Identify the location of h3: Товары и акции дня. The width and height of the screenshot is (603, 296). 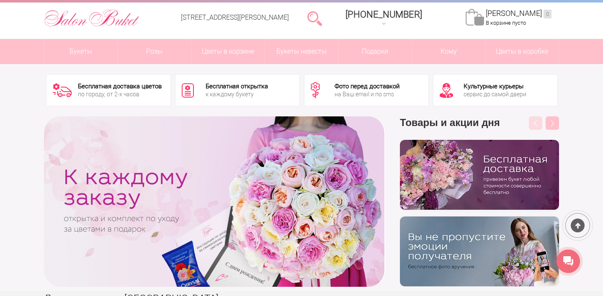
(479, 128).